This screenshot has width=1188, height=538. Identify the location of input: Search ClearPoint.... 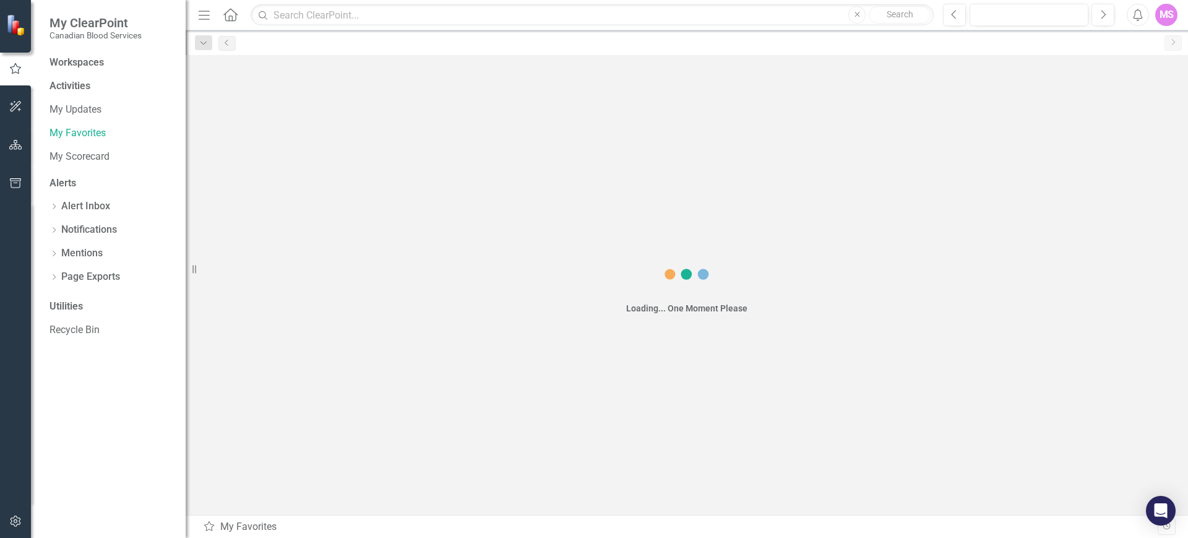
(592, 15).